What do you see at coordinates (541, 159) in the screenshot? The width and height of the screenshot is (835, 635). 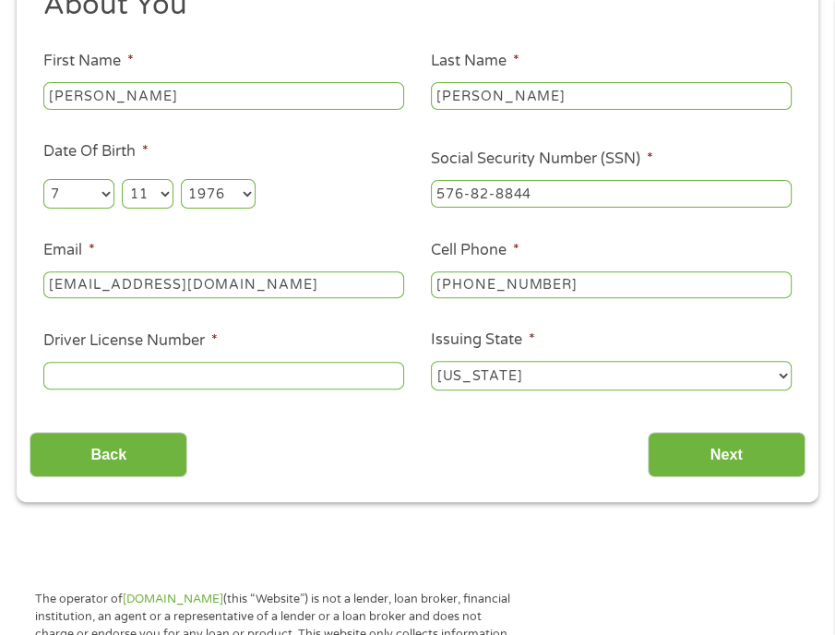 I see `label: Social Security Number (SSN)` at bounding box center [541, 159].